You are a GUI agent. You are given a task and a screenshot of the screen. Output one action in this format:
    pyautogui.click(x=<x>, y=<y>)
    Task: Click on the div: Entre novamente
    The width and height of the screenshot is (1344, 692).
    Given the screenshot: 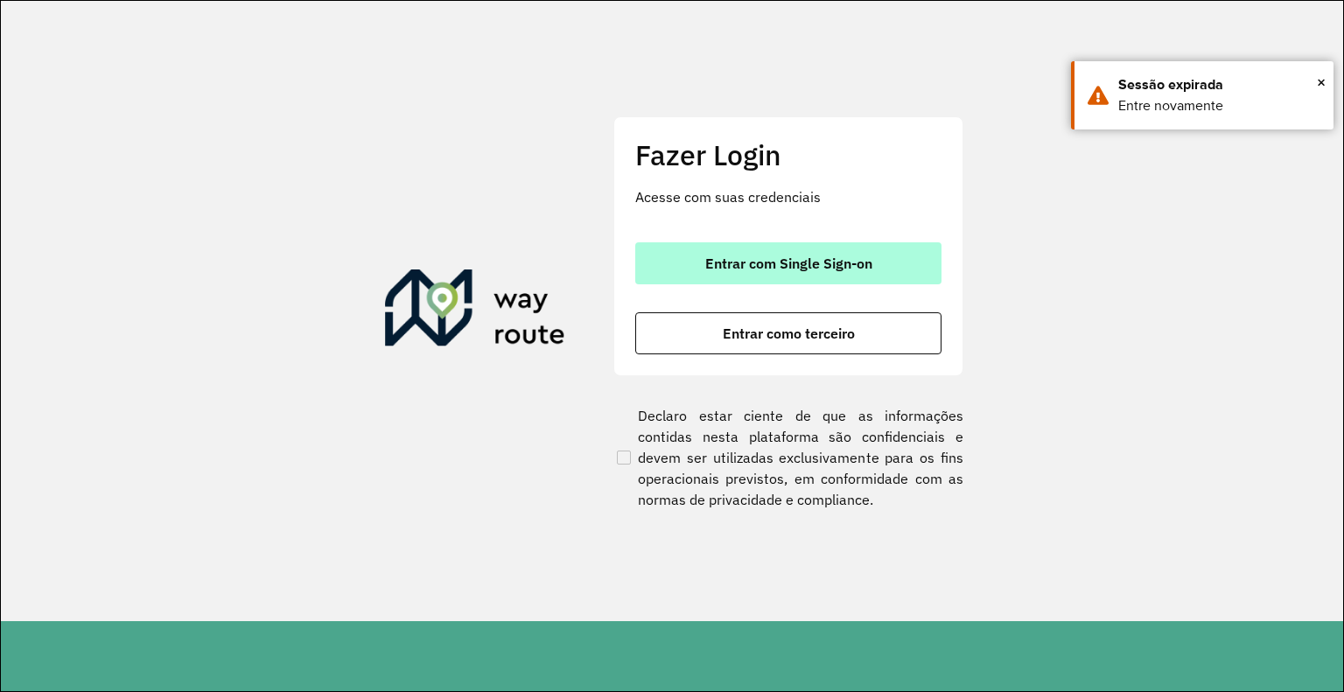 What is the action you would take?
    pyautogui.click(x=1219, y=106)
    